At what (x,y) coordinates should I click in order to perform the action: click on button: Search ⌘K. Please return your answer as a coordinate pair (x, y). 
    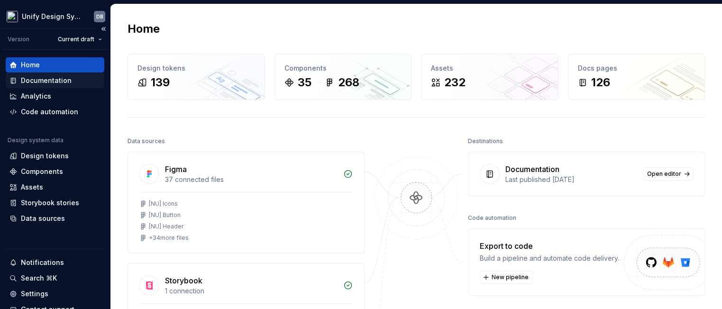
    Looking at the image, I should click on (55, 278).